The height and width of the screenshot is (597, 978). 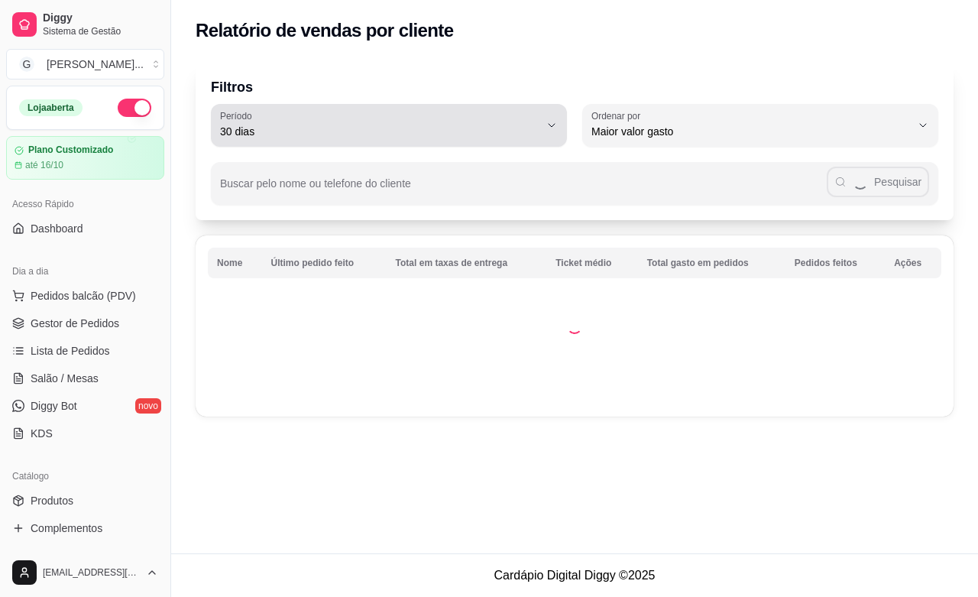 I want to click on span: Maior valor gasto, so click(x=751, y=131).